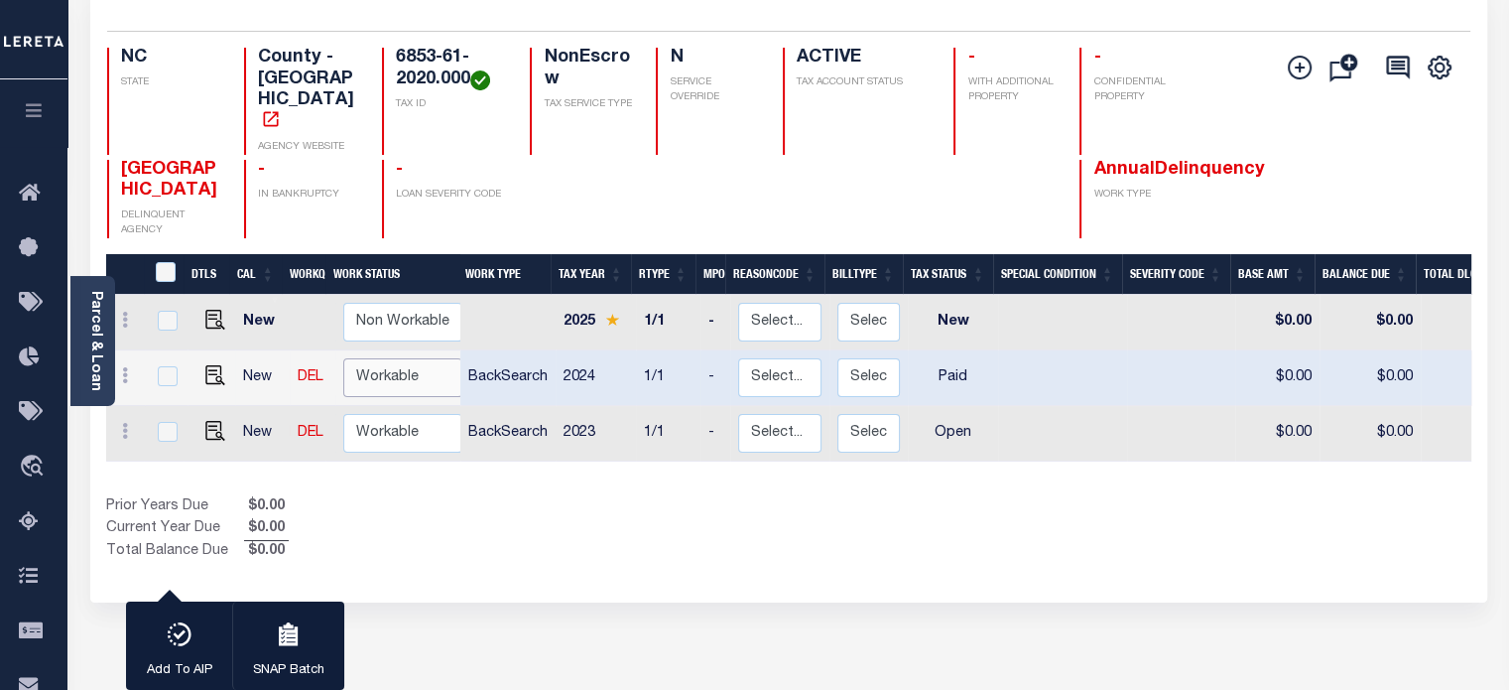 This screenshot has width=1509, height=690. Describe the element at coordinates (171, 223) in the screenshot. I see `p: DELINQUENT AGENCY` at that location.